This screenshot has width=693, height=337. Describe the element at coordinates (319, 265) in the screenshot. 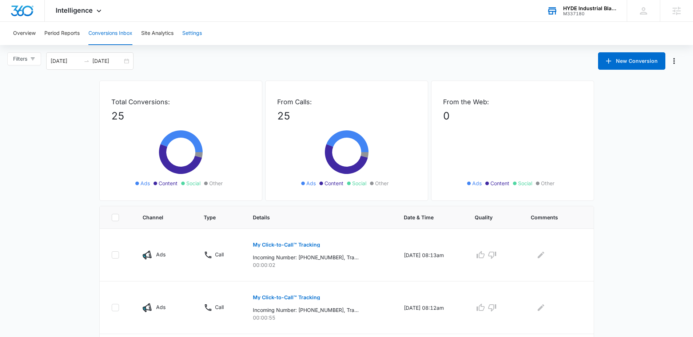

I see `p: 00:00:02` at that location.